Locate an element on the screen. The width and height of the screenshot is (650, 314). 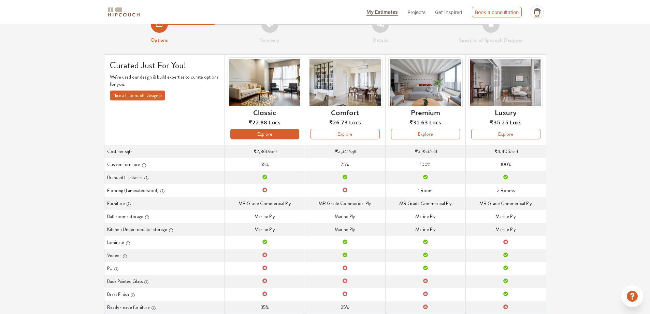
th: Brass Finish is located at coordinates (164, 294).